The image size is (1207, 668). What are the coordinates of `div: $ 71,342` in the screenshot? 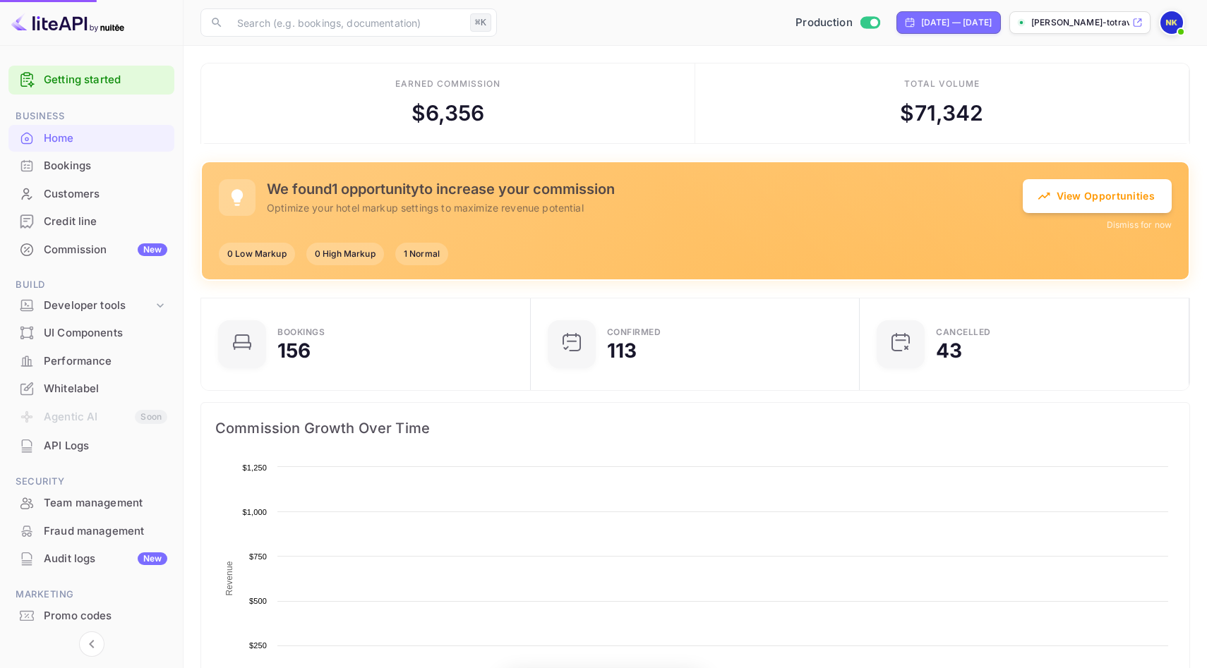 It's located at (942, 113).